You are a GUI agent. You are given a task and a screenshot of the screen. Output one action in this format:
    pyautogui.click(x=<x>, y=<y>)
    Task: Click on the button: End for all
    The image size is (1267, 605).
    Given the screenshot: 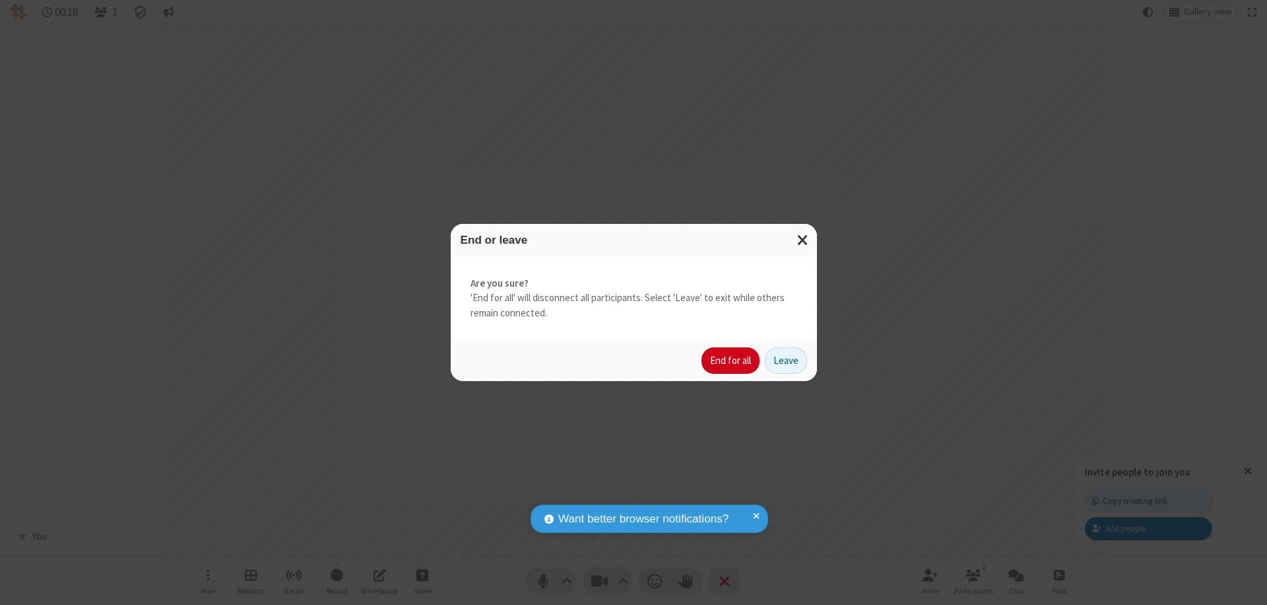 What is the action you would take?
    pyautogui.click(x=731, y=360)
    